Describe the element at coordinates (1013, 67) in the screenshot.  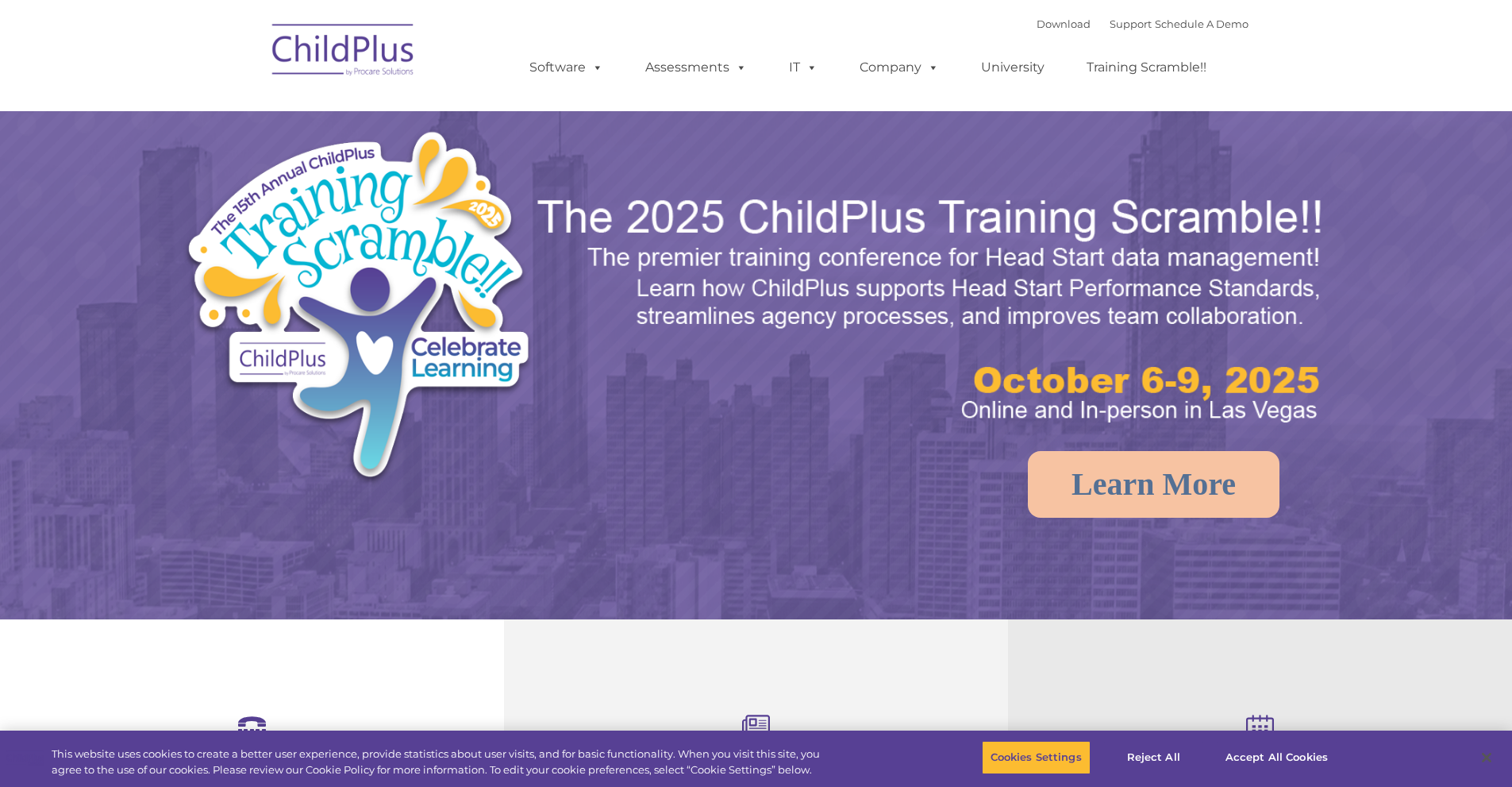
I see `a: University` at that location.